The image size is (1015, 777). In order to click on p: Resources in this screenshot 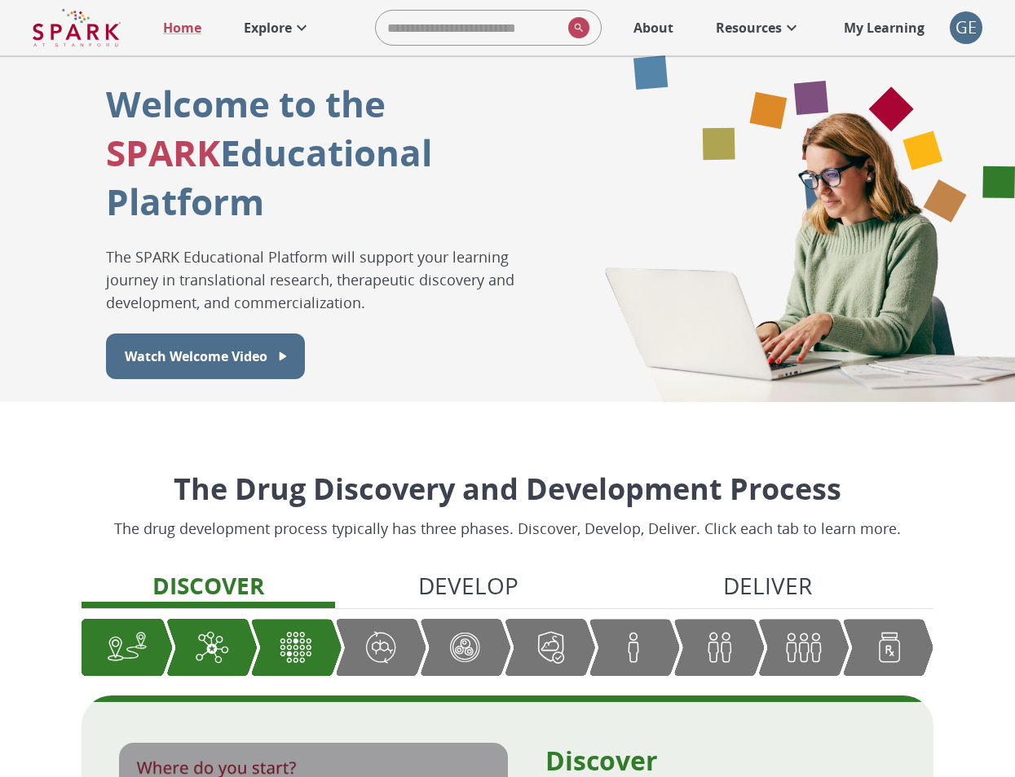, I will do `click(748, 28)`.